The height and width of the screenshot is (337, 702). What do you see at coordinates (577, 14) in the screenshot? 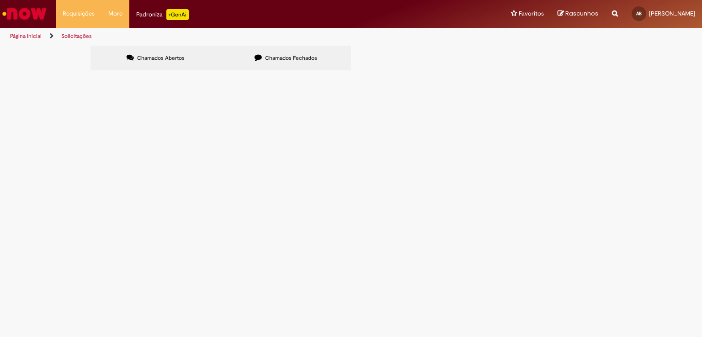
I see `a: Rascunhos` at bounding box center [577, 14].